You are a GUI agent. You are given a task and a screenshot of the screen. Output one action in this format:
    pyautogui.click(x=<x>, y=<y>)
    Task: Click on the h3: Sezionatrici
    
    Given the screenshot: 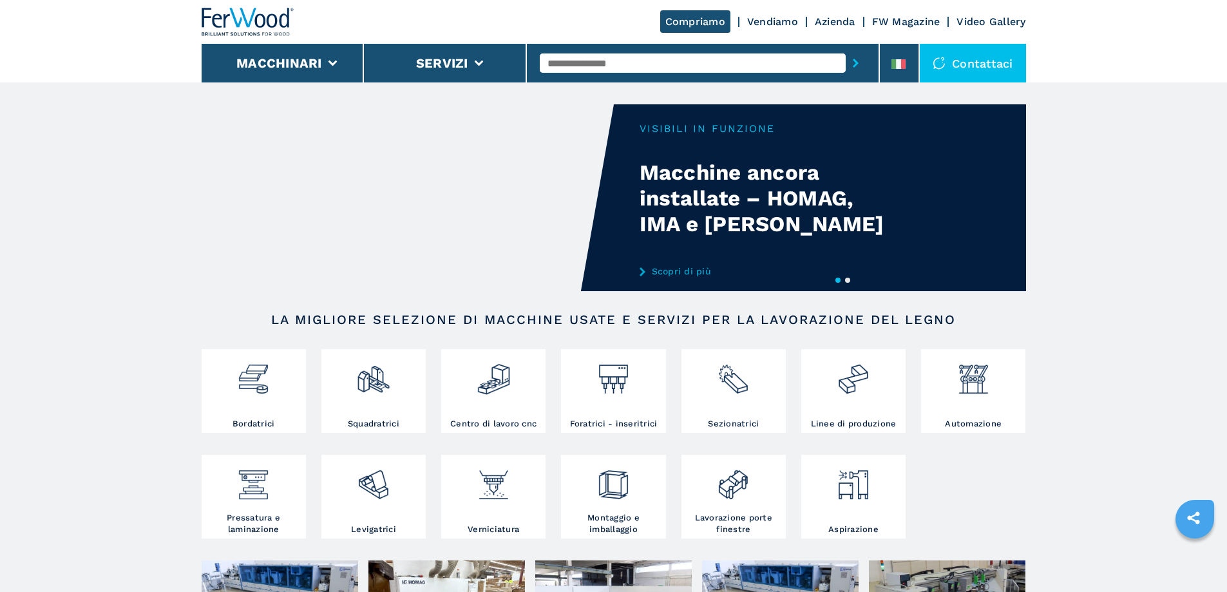 What is the action you would take?
    pyautogui.click(x=733, y=424)
    